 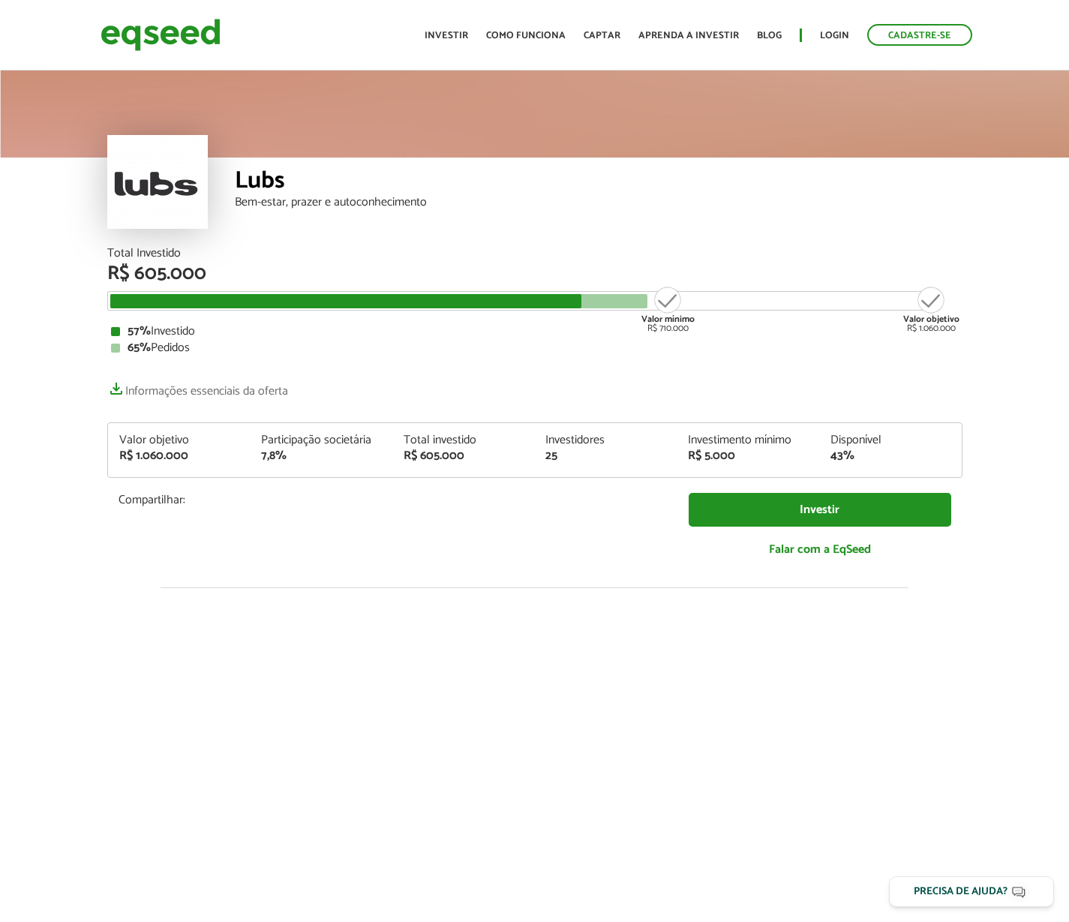 I want to click on div: R$ 5.000, so click(x=748, y=456).